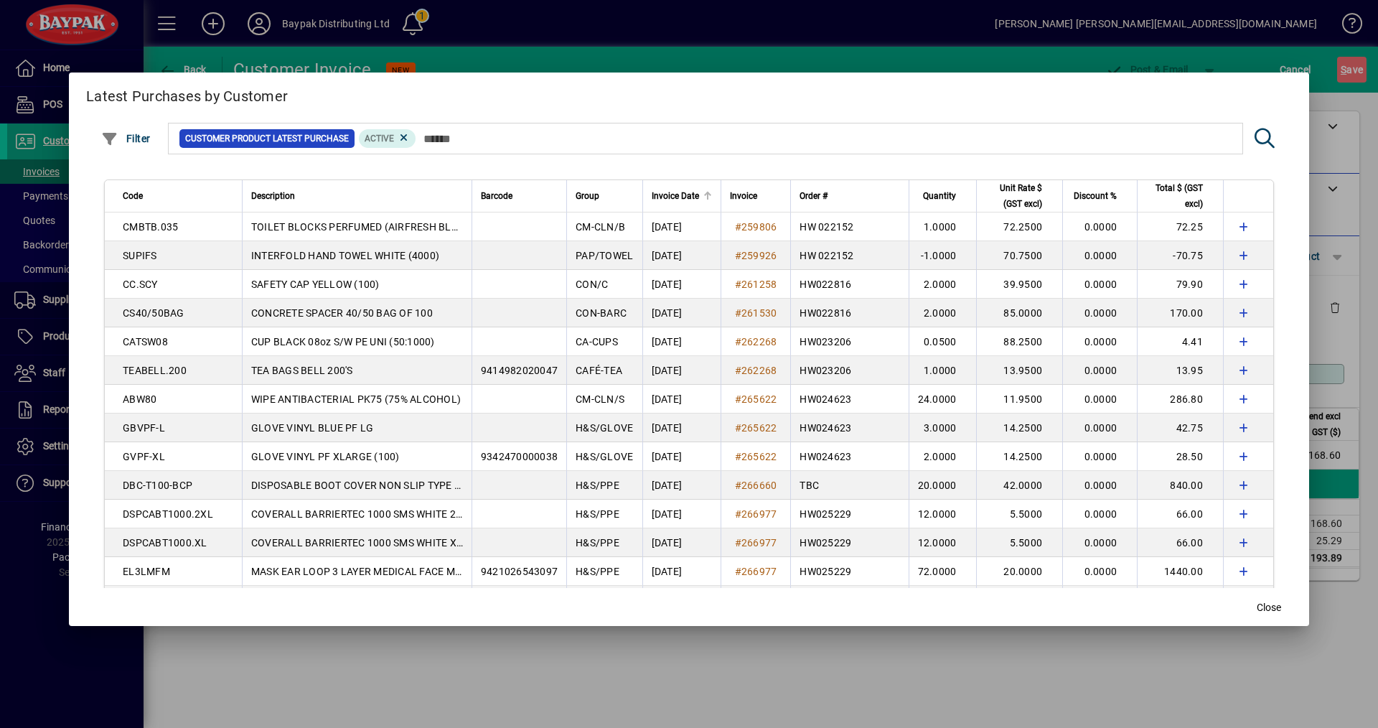 This screenshot has width=1378, height=728. Describe the element at coordinates (497, 196) in the screenshot. I see `span: Barcode` at that location.